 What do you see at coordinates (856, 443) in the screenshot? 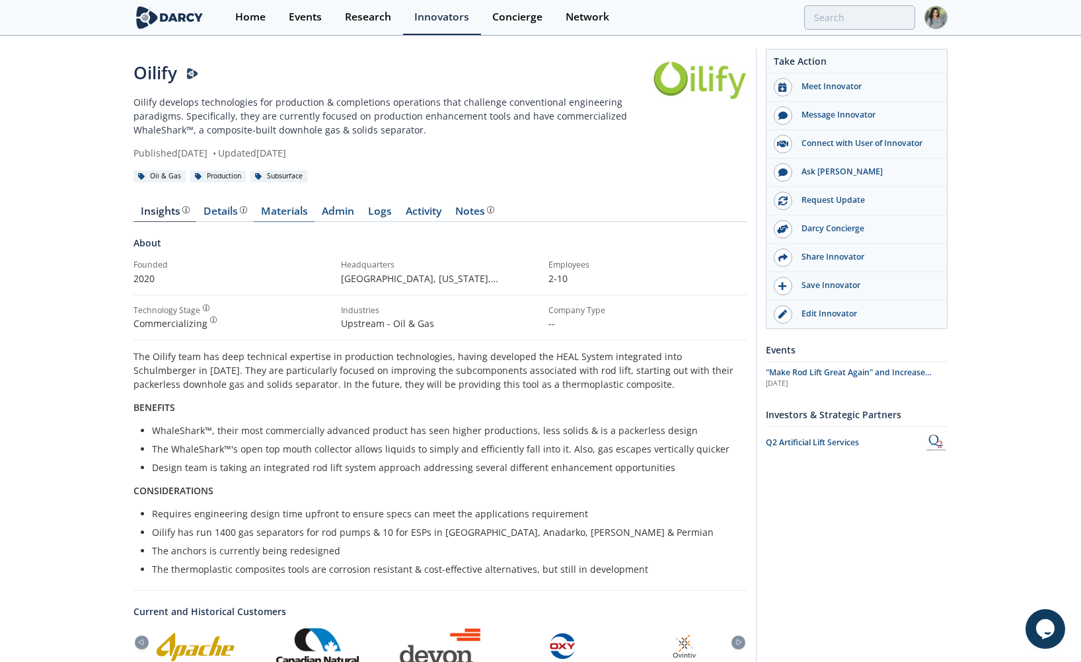
I see `a: Q2 Artificial Lift Services Q2 Artificial Lift Services` at bounding box center [856, 443].